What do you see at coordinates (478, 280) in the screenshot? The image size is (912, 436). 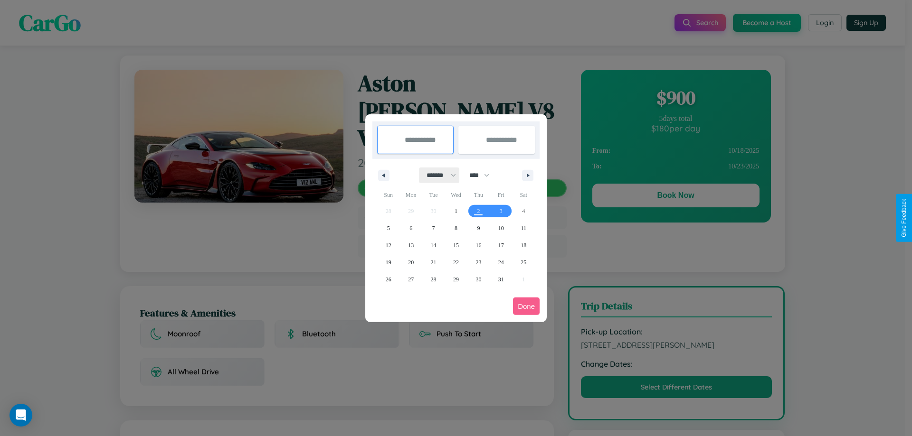 I see `span: 30` at bounding box center [478, 280].